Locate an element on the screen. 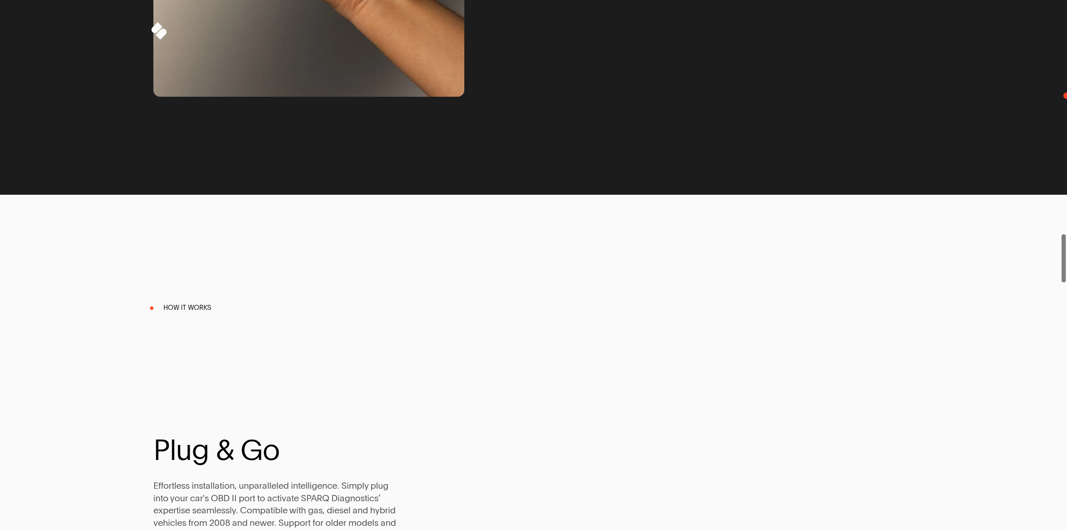 Image resolution: width=1067 pixels, height=530 pixels. span: How It Works is located at coordinates (187, 308).